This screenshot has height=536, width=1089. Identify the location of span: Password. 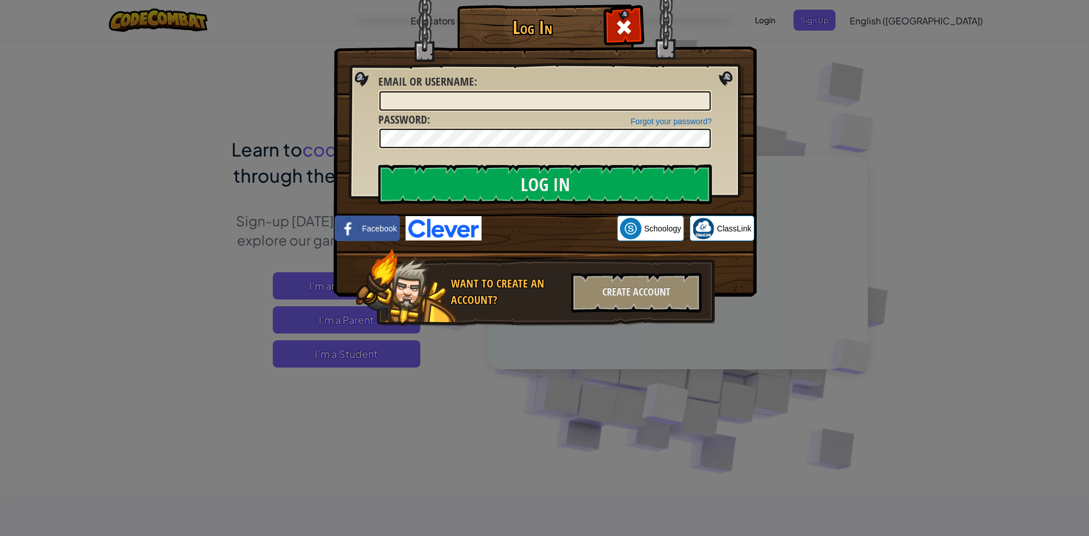
(403, 119).